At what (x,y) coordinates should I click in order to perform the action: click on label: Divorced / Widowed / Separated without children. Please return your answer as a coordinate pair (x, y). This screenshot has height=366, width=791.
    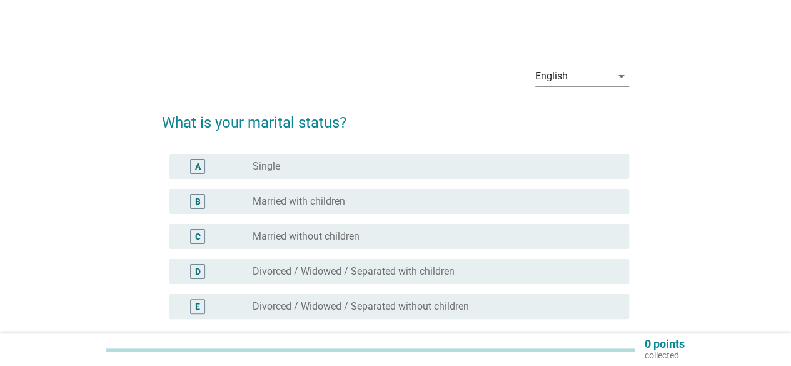
    Looking at the image, I should click on (361, 307).